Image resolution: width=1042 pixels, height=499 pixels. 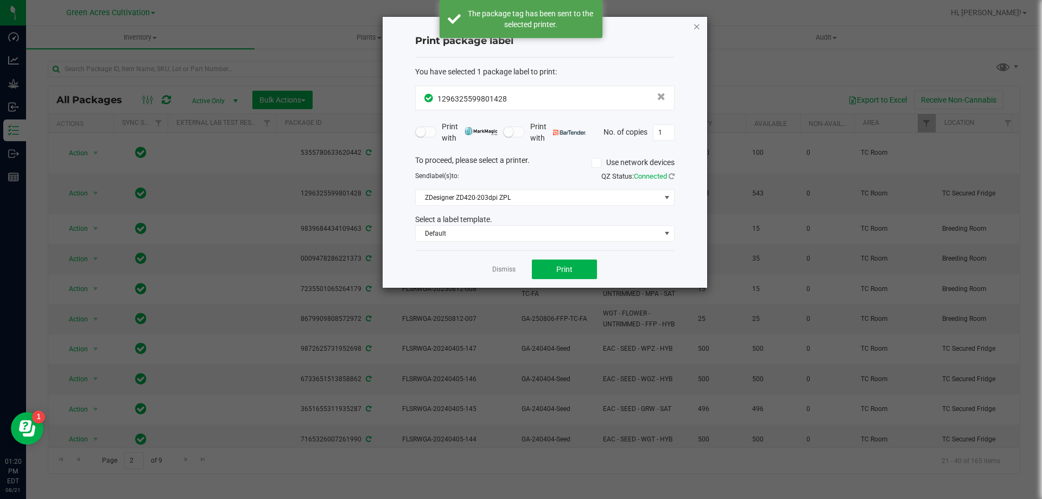 I want to click on span: 1296325599801428, so click(x=472, y=99).